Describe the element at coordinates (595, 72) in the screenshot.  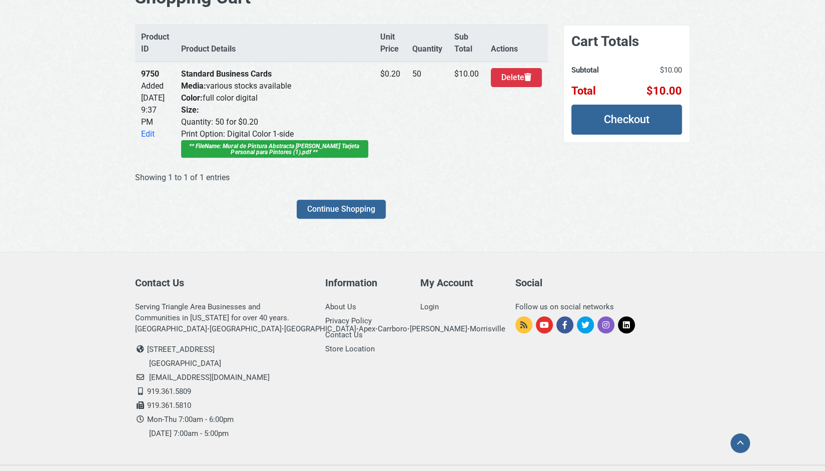
I see `th: Subtotal` at that location.